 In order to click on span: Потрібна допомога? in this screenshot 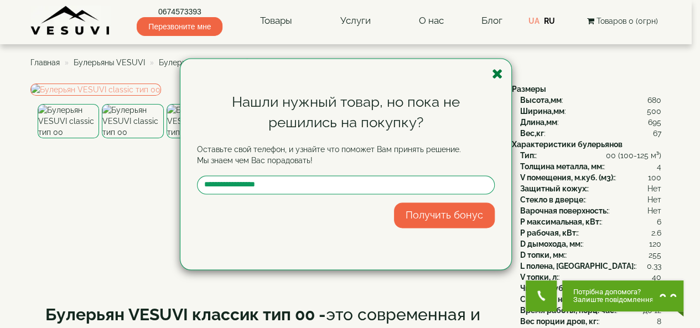, I will do `click(613, 292)`.